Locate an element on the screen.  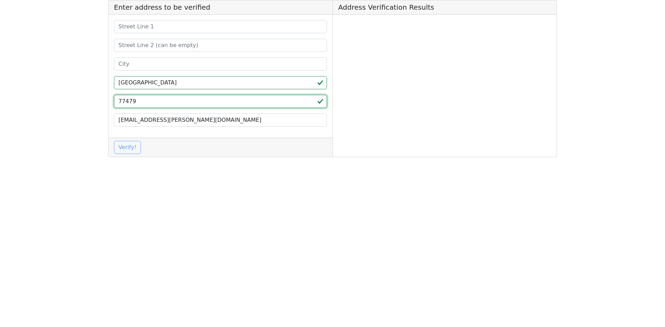
input: Street Line 1 is located at coordinates (220, 27).